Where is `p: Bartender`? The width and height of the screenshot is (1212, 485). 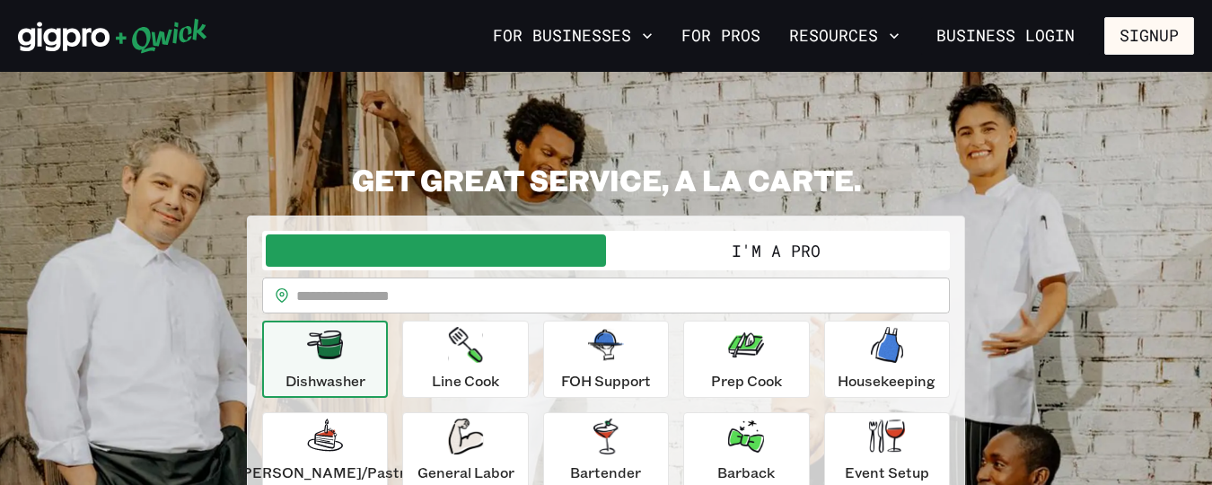
p: Bartender is located at coordinates (605, 472).